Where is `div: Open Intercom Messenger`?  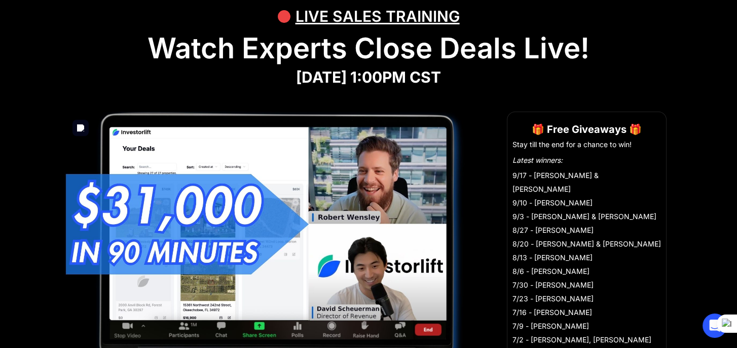 div: Open Intercom Messenger is located at coordinates (714, 325).